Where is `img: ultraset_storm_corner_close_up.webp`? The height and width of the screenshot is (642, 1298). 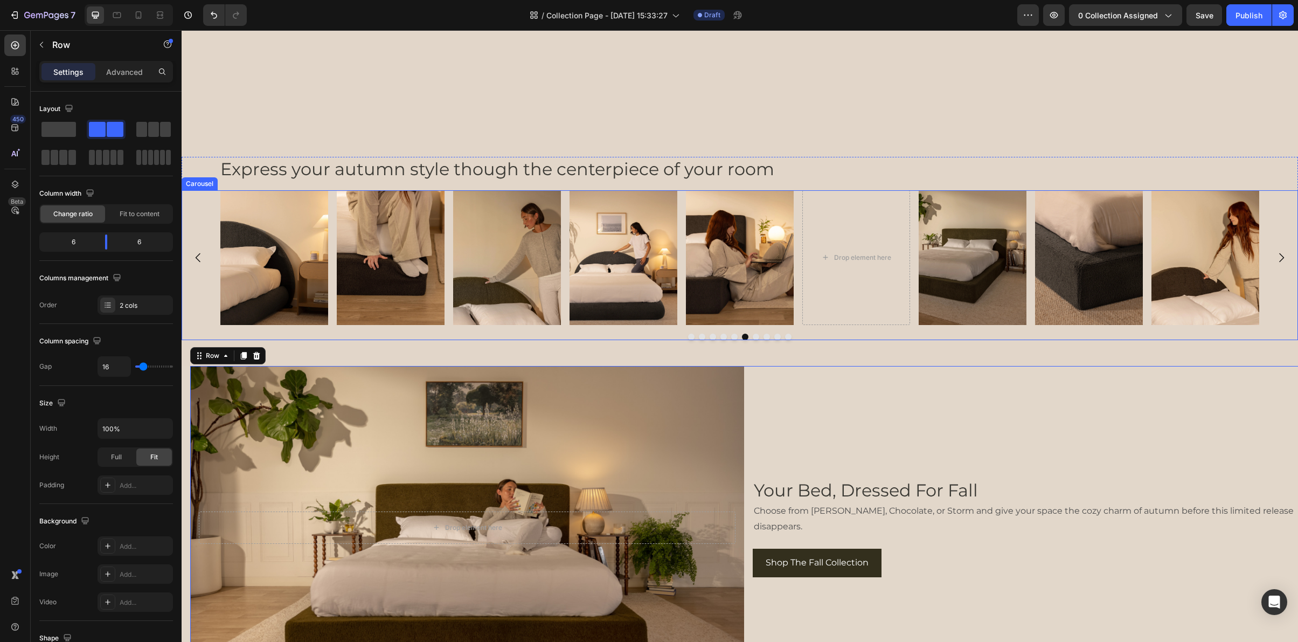
img: ultraset_storm_corner_close_up.webp is located at coordinates (907, 227).